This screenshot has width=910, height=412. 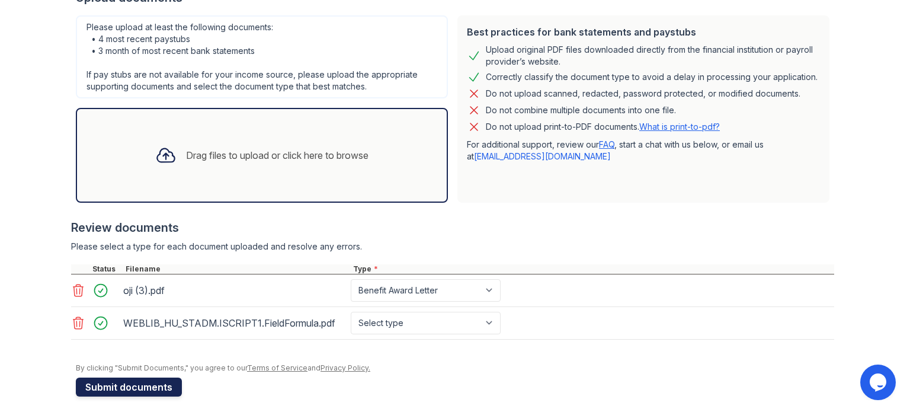 I want to click on button: Submit documents, so click(x=129, y=387).